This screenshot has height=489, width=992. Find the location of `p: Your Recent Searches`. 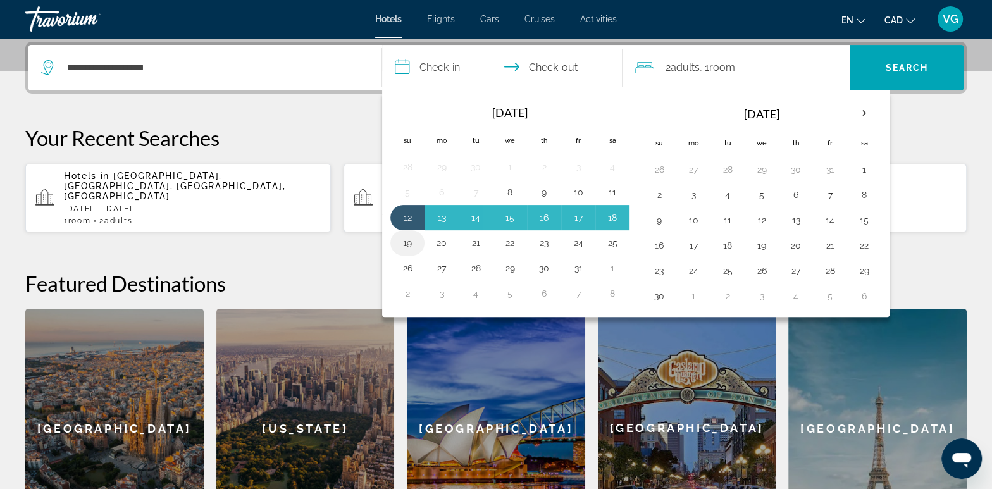

p: Your Recent Searches is located at coordinates (496, 138).